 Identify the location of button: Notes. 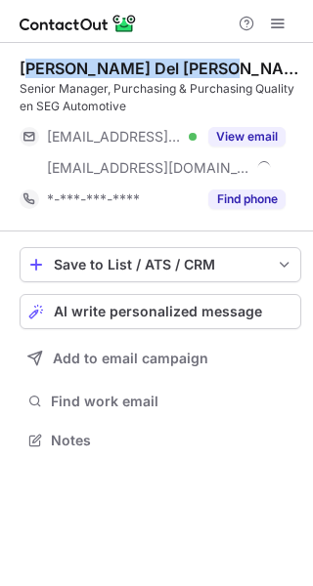
(160, 441).